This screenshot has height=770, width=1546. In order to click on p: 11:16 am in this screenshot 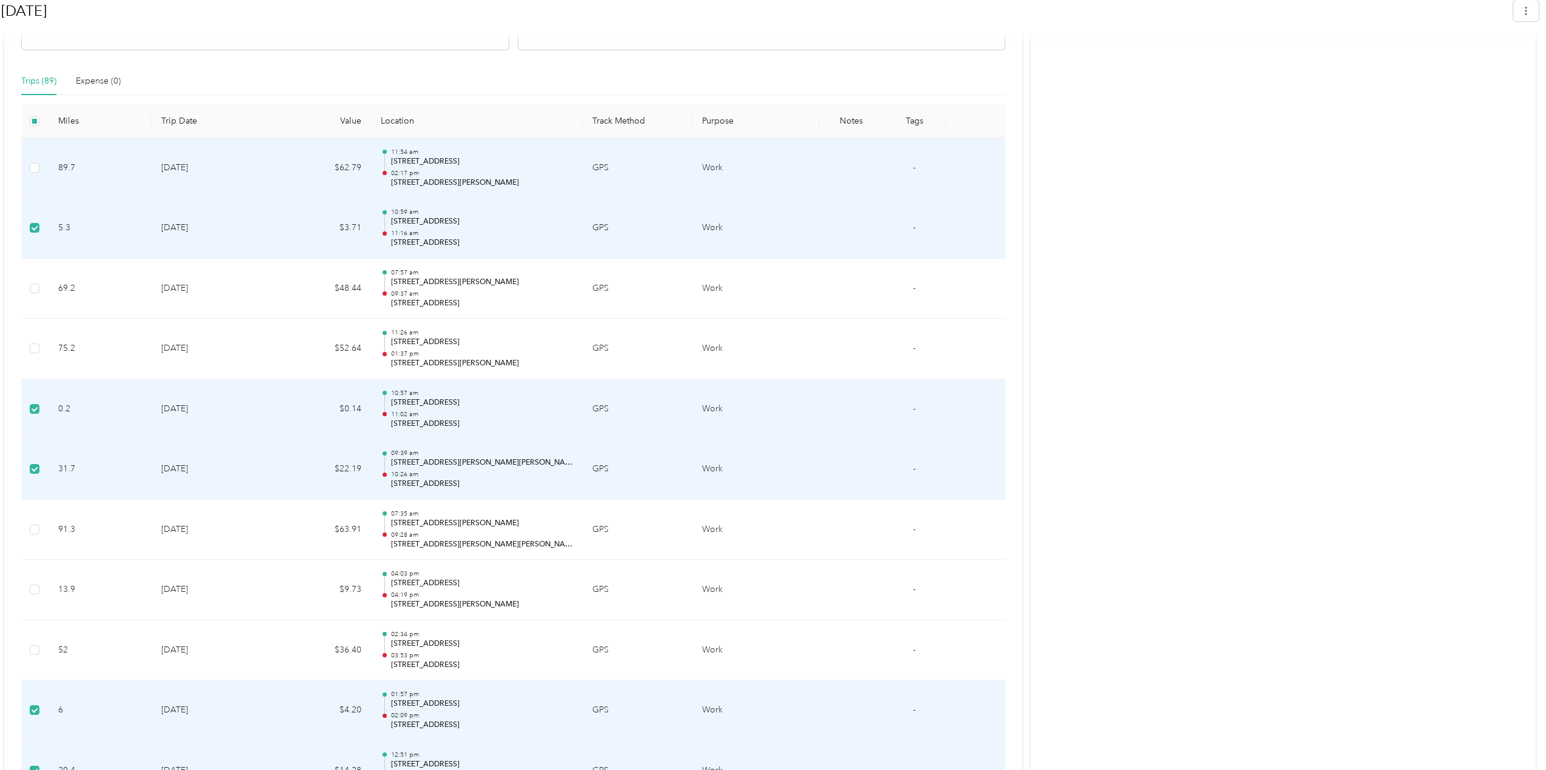, I will do `click(482, 233)`.